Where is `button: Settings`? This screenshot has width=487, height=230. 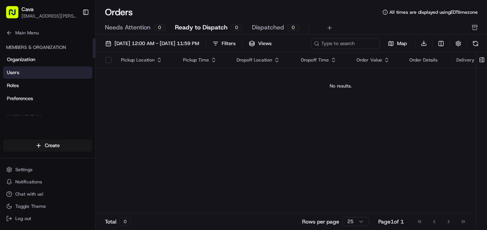
button: Settings is located at coordinates (47, 170).